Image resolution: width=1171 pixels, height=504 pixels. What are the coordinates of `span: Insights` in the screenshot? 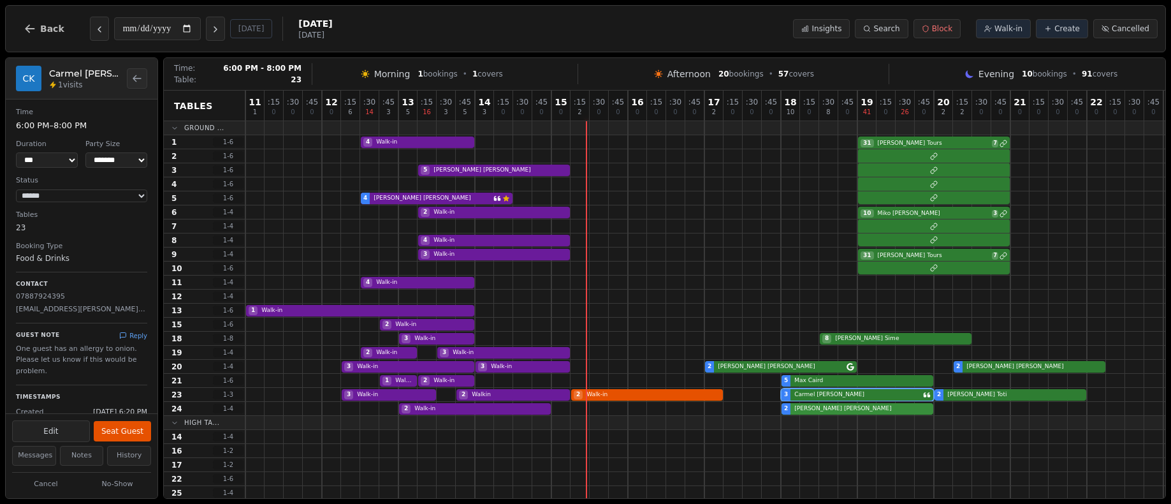 It's located at (826, 29).